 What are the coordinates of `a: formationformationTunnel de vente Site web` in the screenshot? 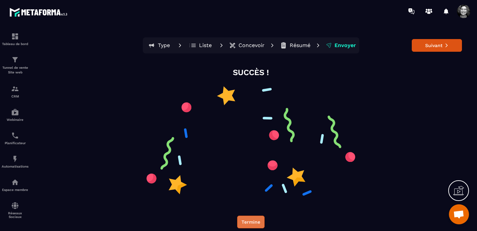 It's located at (15, 65).